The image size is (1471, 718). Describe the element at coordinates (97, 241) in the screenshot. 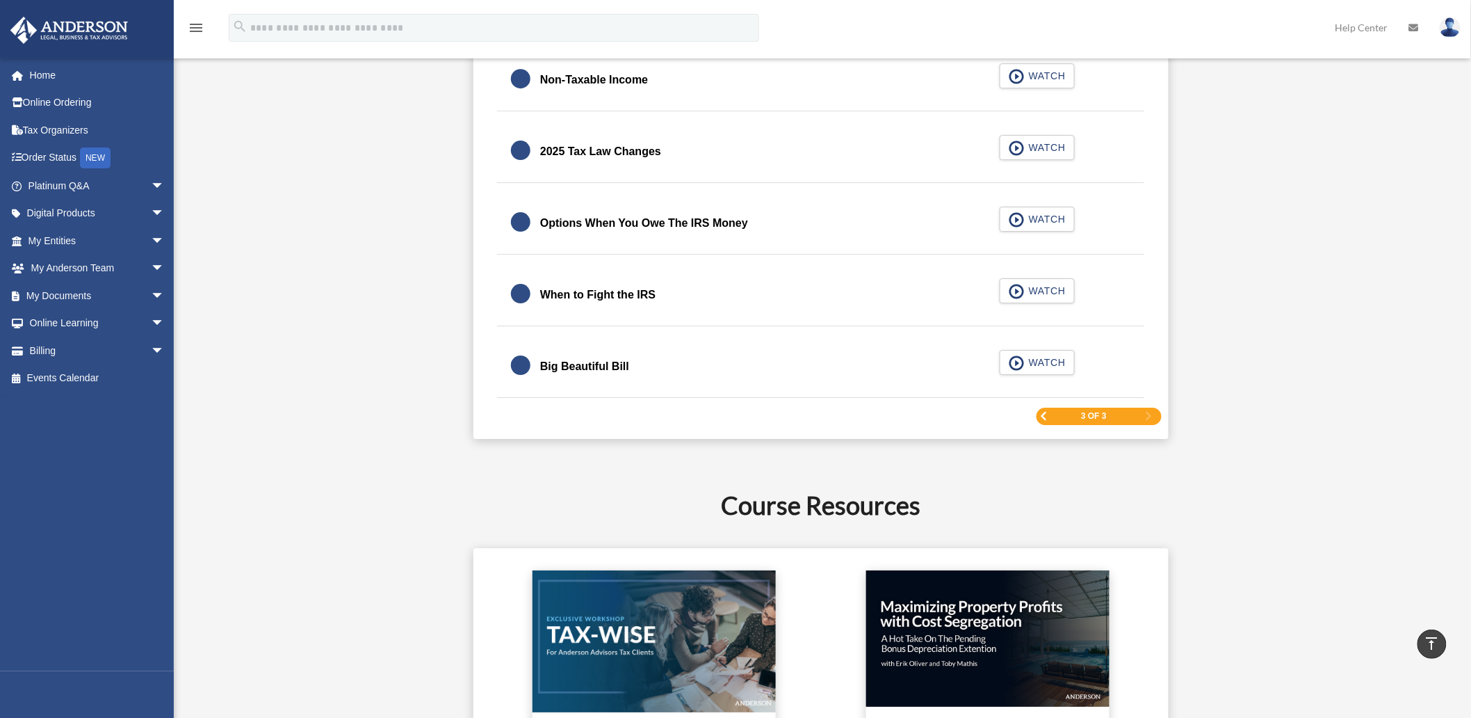

I see `a: My Entitiesarrow_drop_down` at that location.